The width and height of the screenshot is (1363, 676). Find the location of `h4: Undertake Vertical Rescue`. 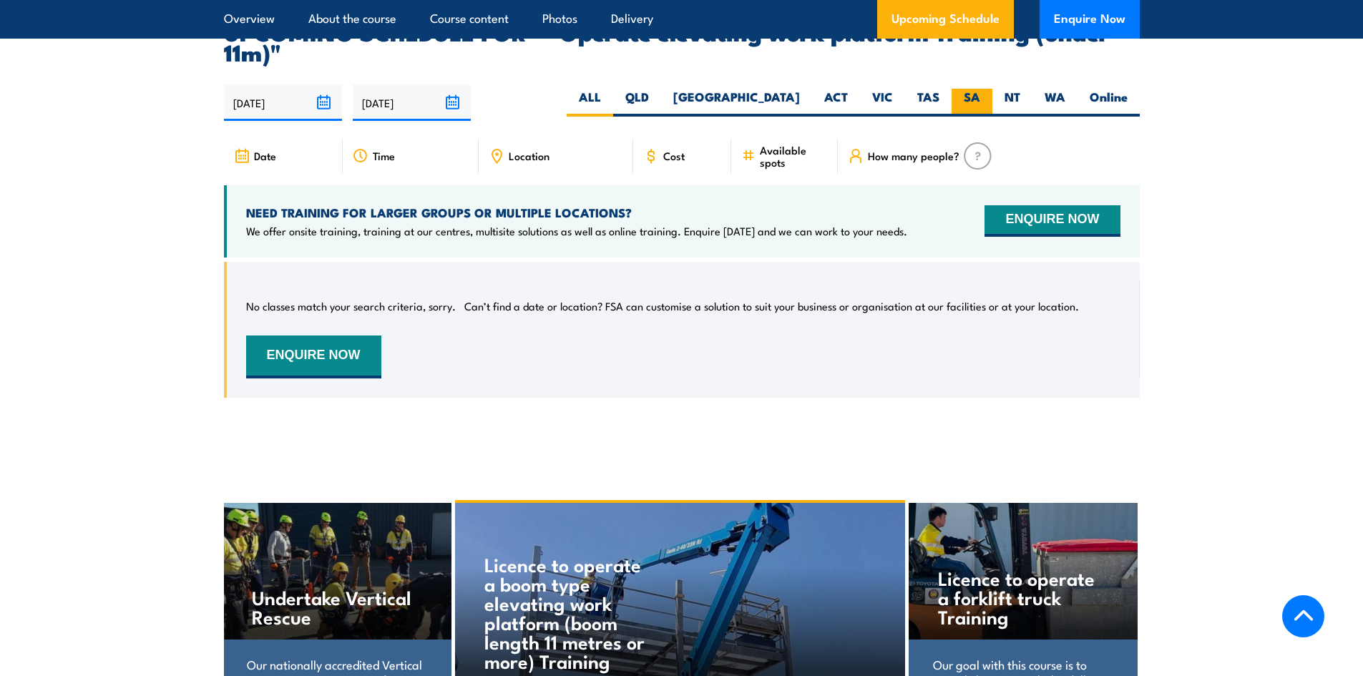

h4: Undertake Vertical Rescue is located at coordinates (336, 607).